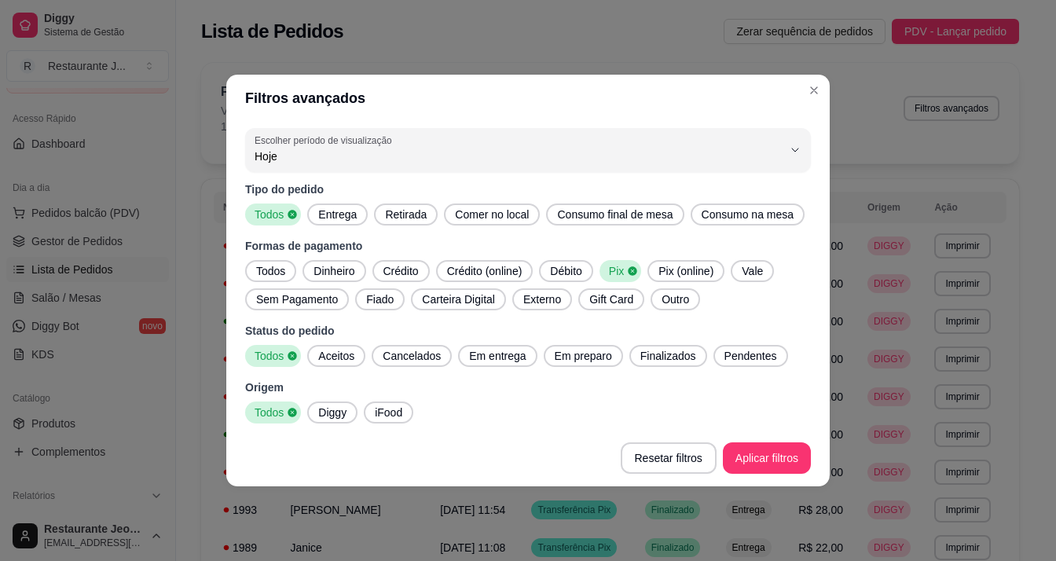  I want to click on button: Resetar filtros, so click(669, 458).